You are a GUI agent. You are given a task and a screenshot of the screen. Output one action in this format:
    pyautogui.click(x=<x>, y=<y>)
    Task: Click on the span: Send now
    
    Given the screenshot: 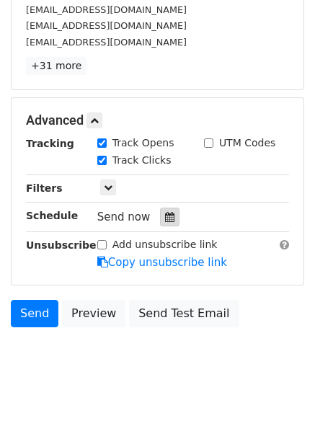 What is the action you would take?
    pyautogui.click(x=124, y=217)
    